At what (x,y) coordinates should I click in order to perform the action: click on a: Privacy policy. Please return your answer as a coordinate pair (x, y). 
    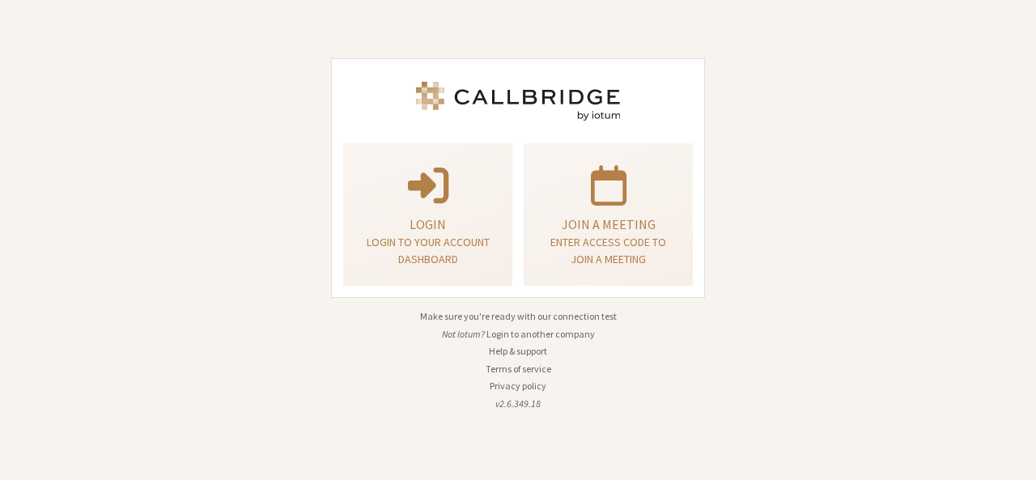
    Looking at the image, I should click on (518, 385).